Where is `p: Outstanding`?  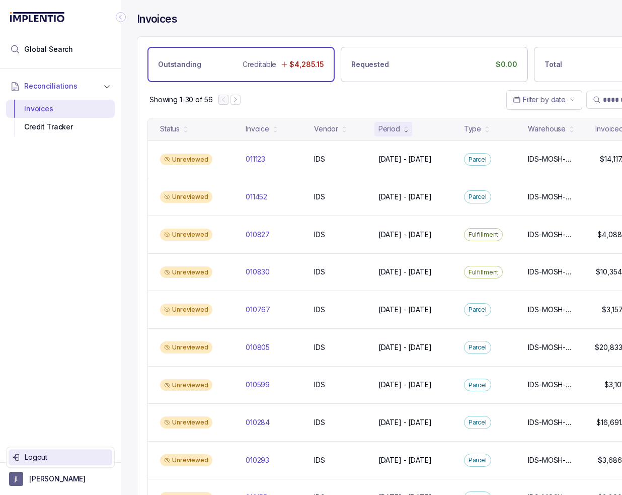 p: Outstanding is located at coordinates (179, 64).